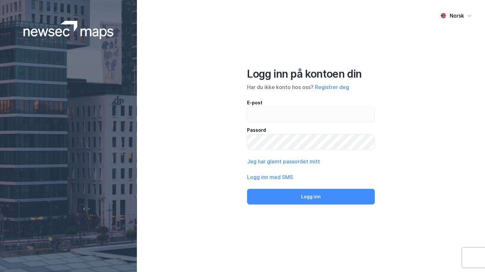 This screenshot has height=272, width=485. I want to click on button: Registrer deg, so click(332, 87).